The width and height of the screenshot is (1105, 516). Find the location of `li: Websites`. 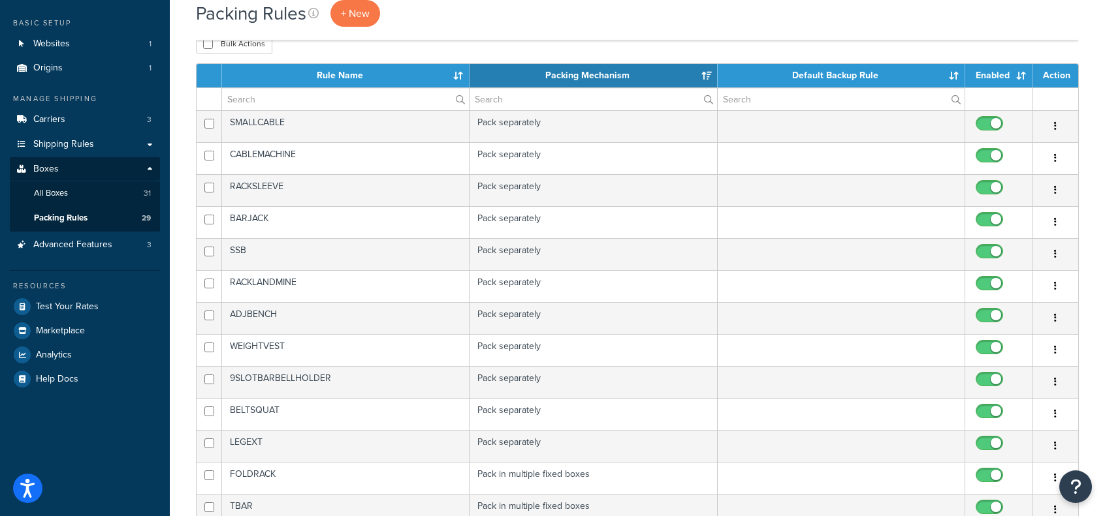

li: Websites is located at coordinates (85, 44).